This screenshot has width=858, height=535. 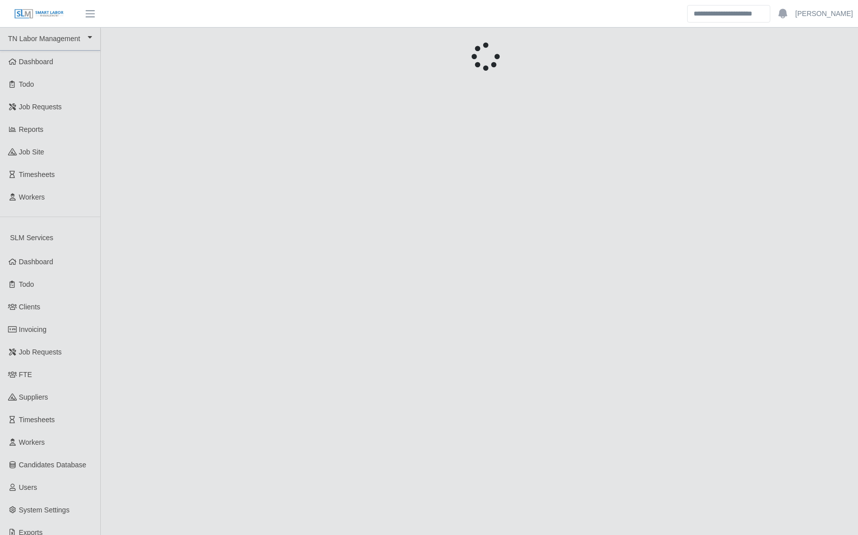 What do you see at coordinates (729, 14) in the screenshot?
I see `input: Search` at bounding box center [729, 14].